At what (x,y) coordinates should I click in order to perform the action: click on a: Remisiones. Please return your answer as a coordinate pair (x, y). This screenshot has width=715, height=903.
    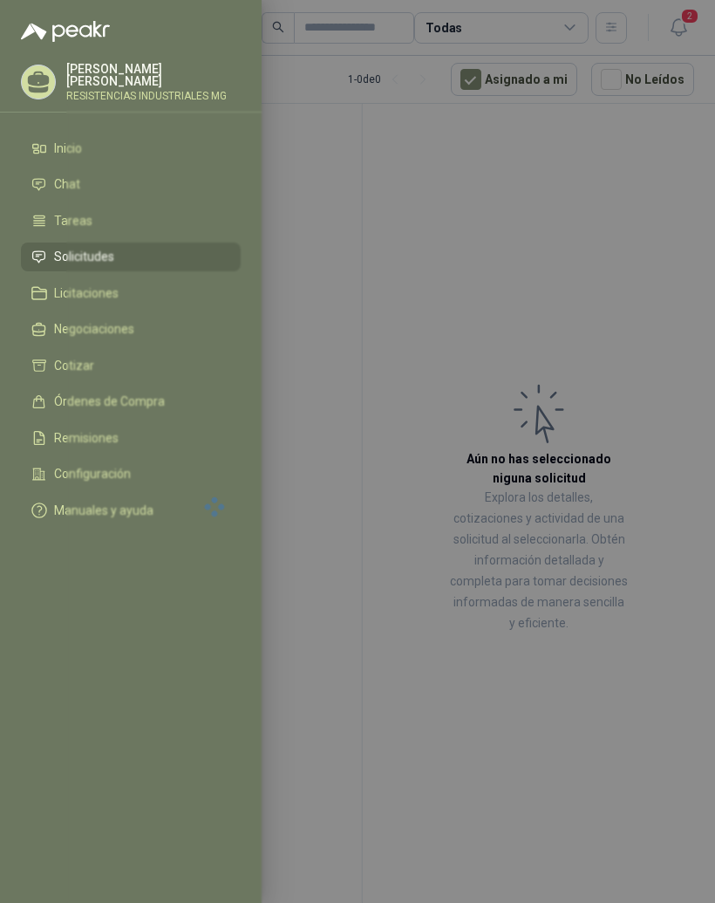
    Looking at the image, I should click on (131, 438).